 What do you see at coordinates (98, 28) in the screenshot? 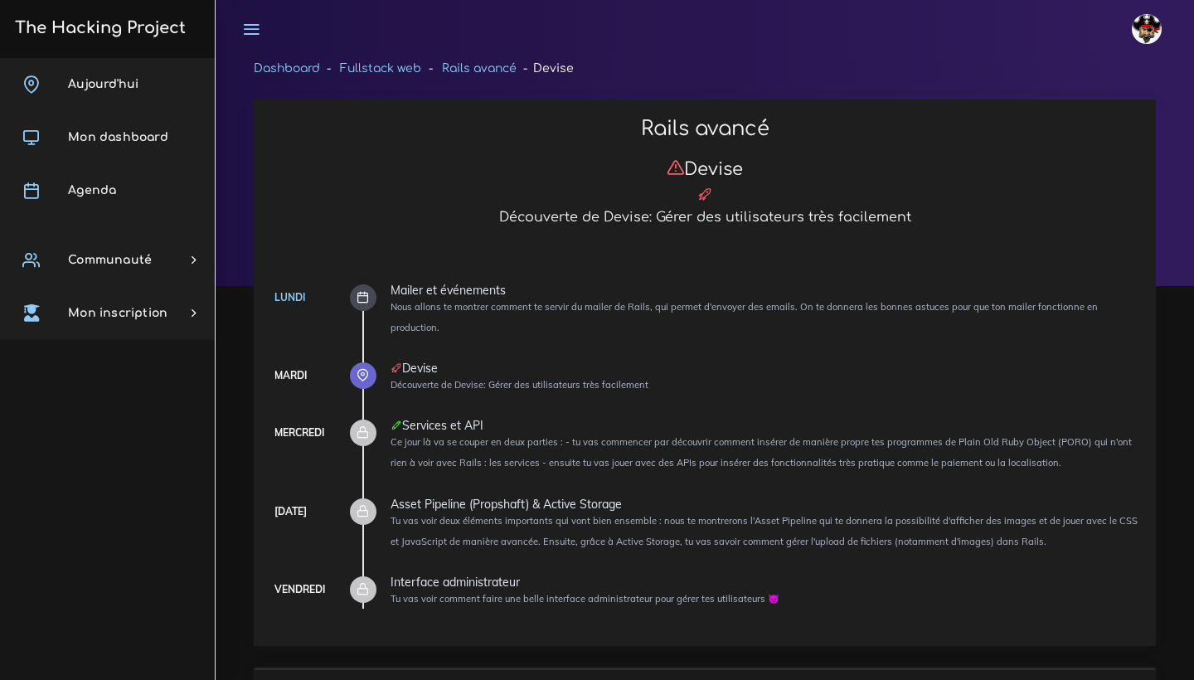
I see `h3: The Hacking Project` at bounding box center [98, 28].